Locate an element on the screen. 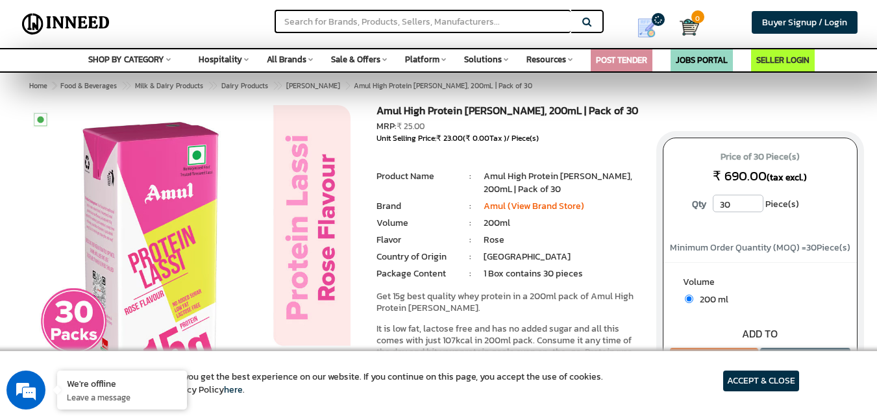 This screenshot has width=877, height=416. button: ASK PRICE & CATALOG is located at coordinates (805, 371).